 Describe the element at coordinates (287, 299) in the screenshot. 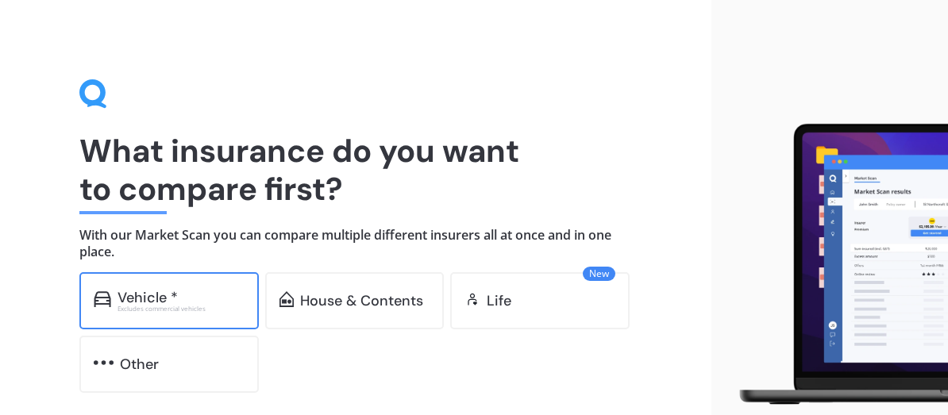

I see `img: home-and-contents.b802091223b8502ef2dd.svg` at that location.